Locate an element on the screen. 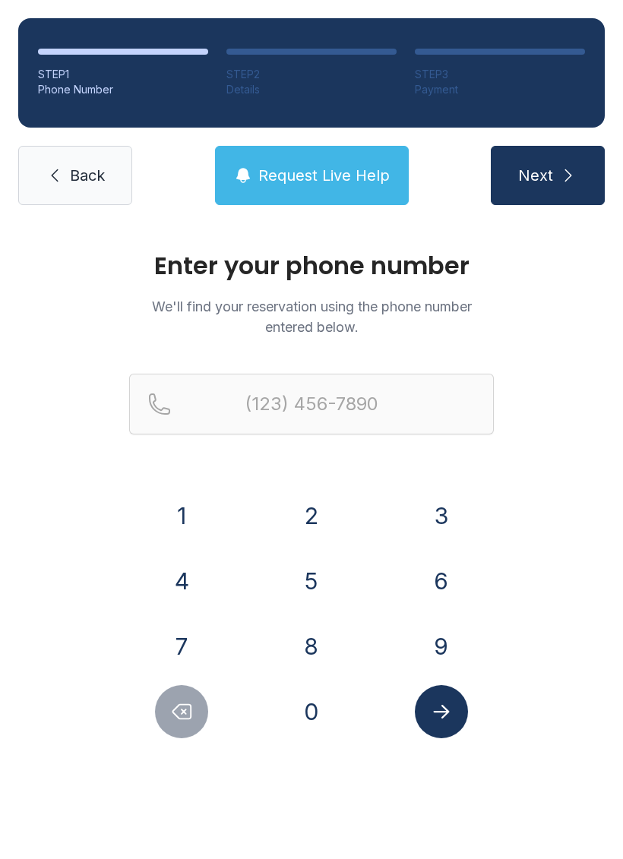 The width and height of the screenshot is (623, 859). div: Details is located at coordinates (311, 90).